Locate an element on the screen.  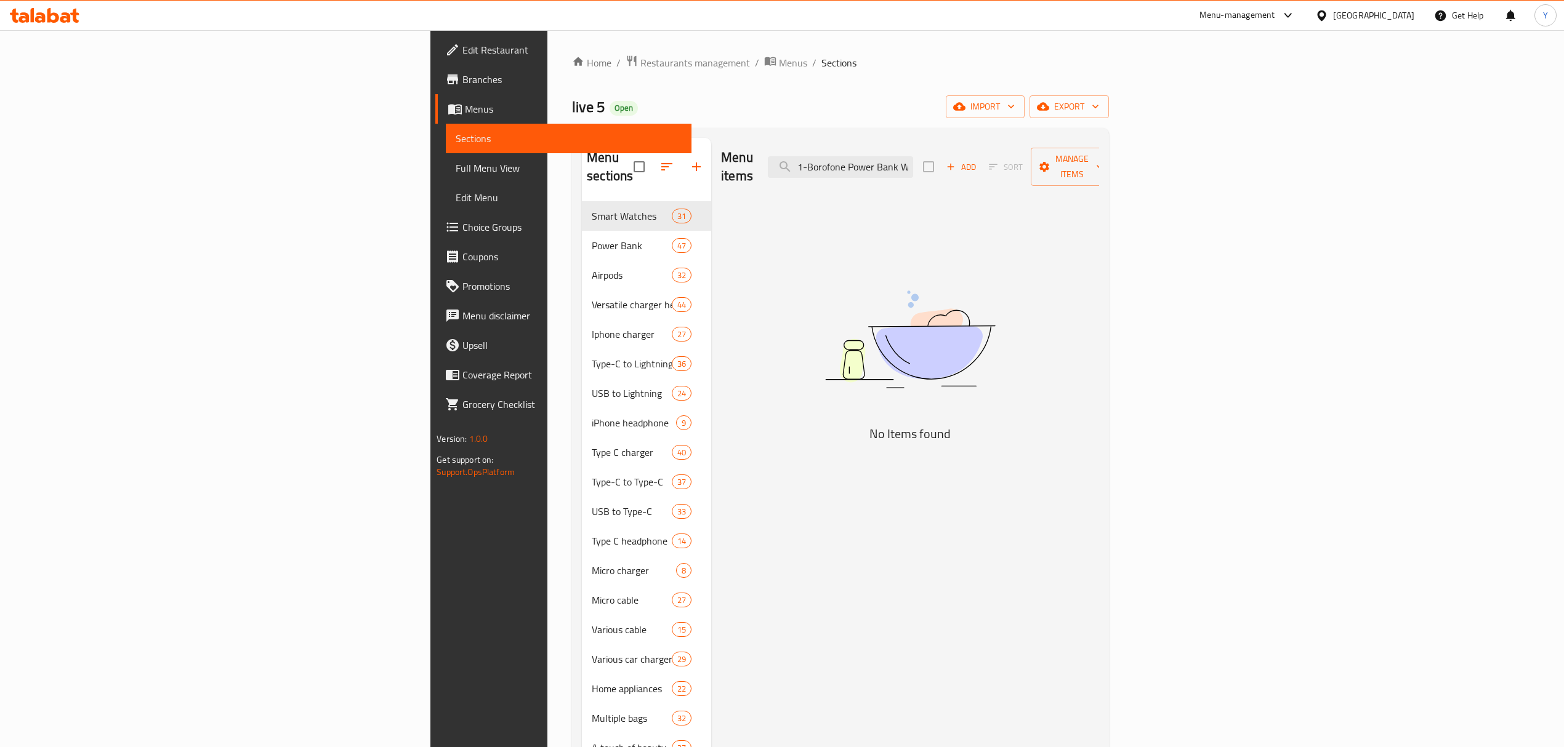
div: Menu-management is located at coordinates (1237, 15).